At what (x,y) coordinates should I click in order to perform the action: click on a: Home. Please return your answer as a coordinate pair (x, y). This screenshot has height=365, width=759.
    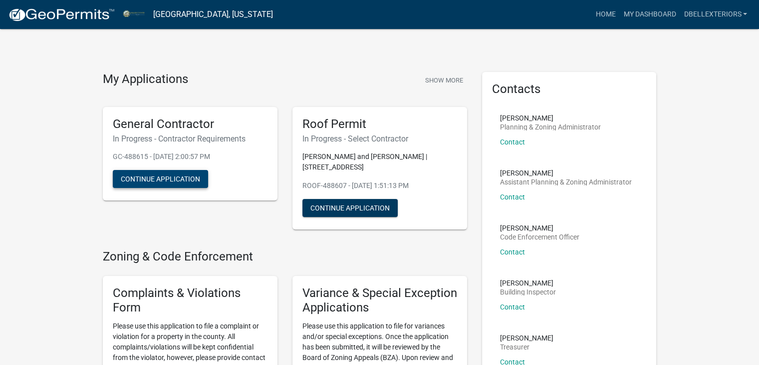
    Looking at the image, I should click on (606, 14).